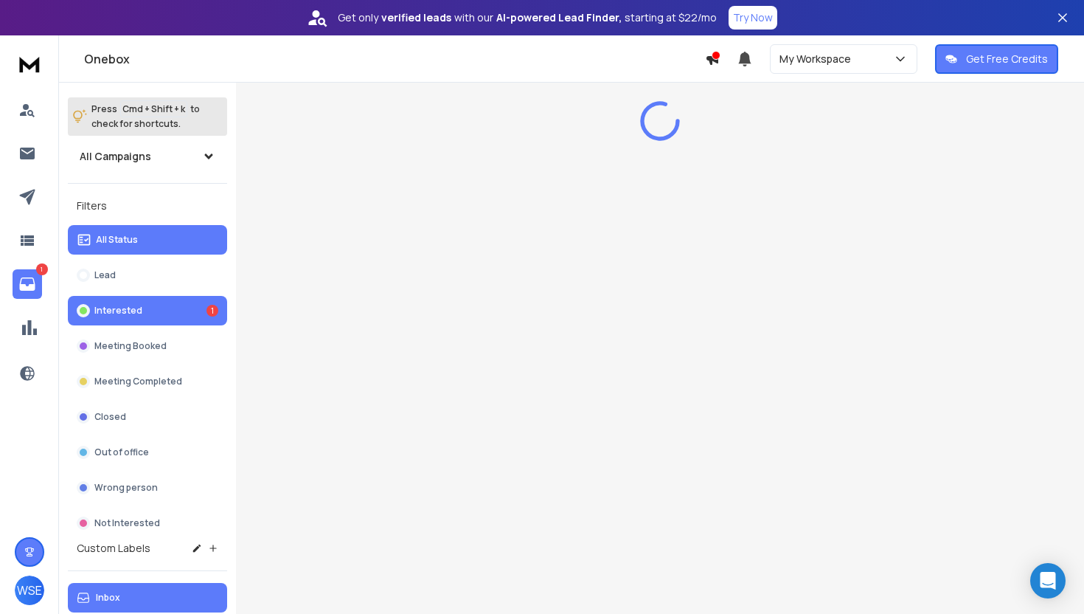 This screenshot has height=614, width=1084. What do you see at coordinates (122, 452) in the screenshot?
I see `p: Out of office` at bounding box center [122, 452].